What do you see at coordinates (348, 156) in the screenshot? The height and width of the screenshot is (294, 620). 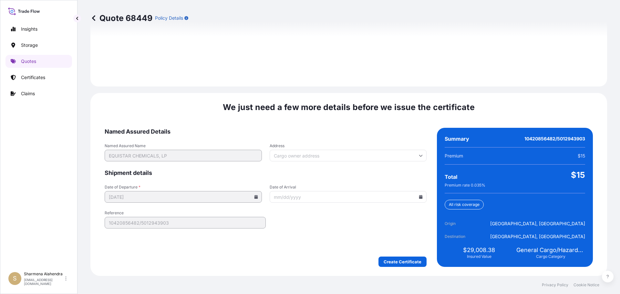 I see `input: Cargo owner address` at bounding box center [348, 156].